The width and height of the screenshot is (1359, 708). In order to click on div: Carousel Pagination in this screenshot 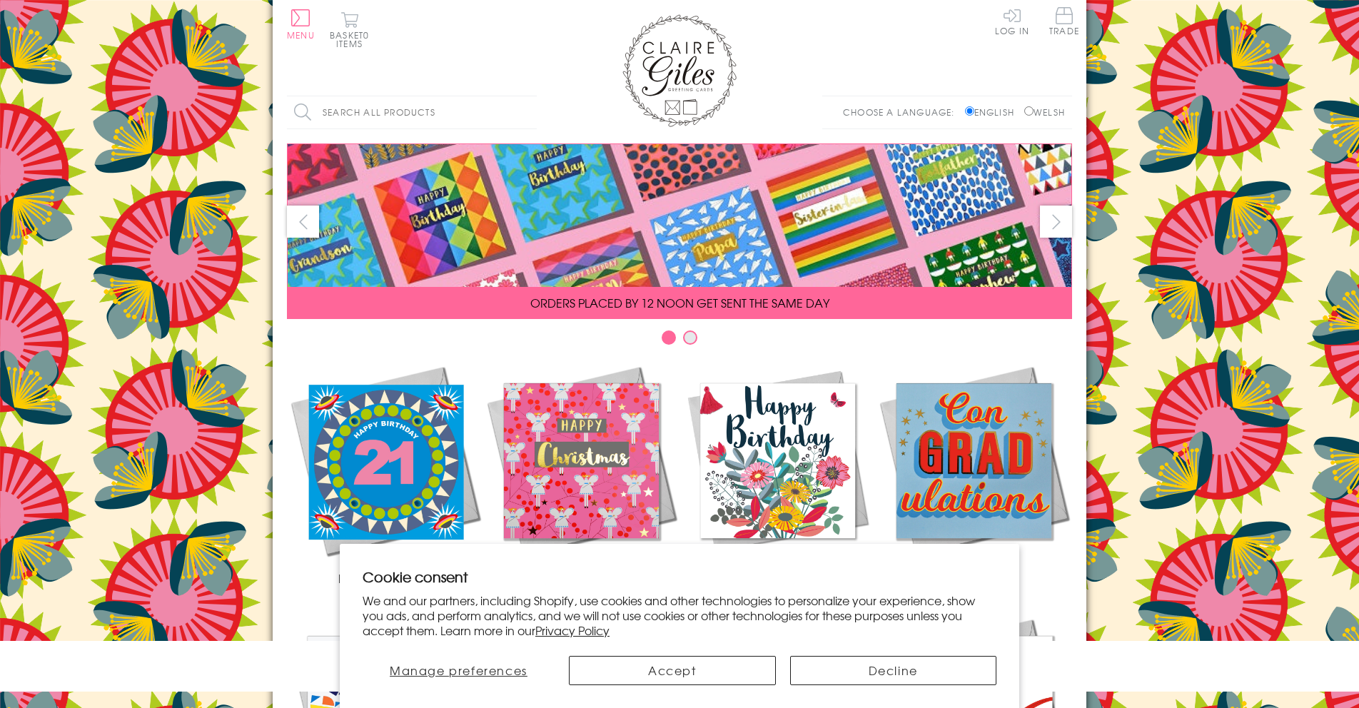, I will do `click(679, 340)`.